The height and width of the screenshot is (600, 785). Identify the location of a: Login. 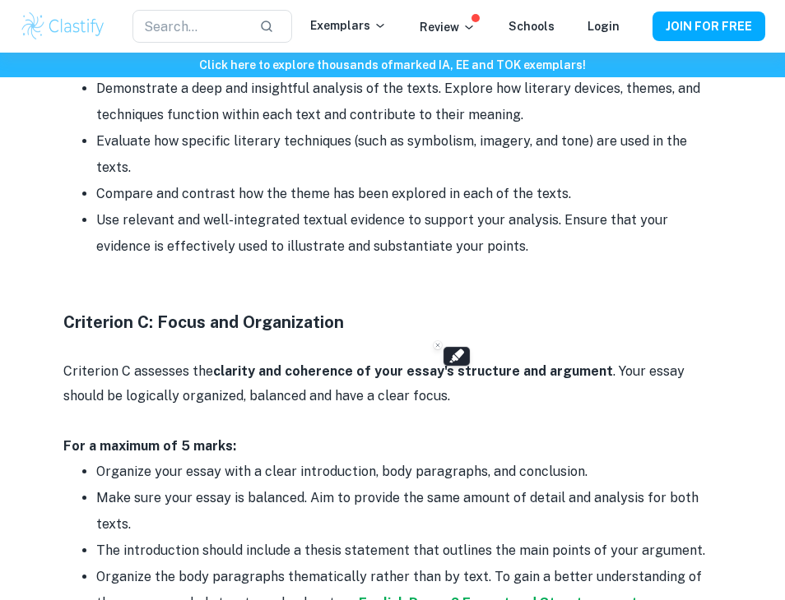
(603, 26).